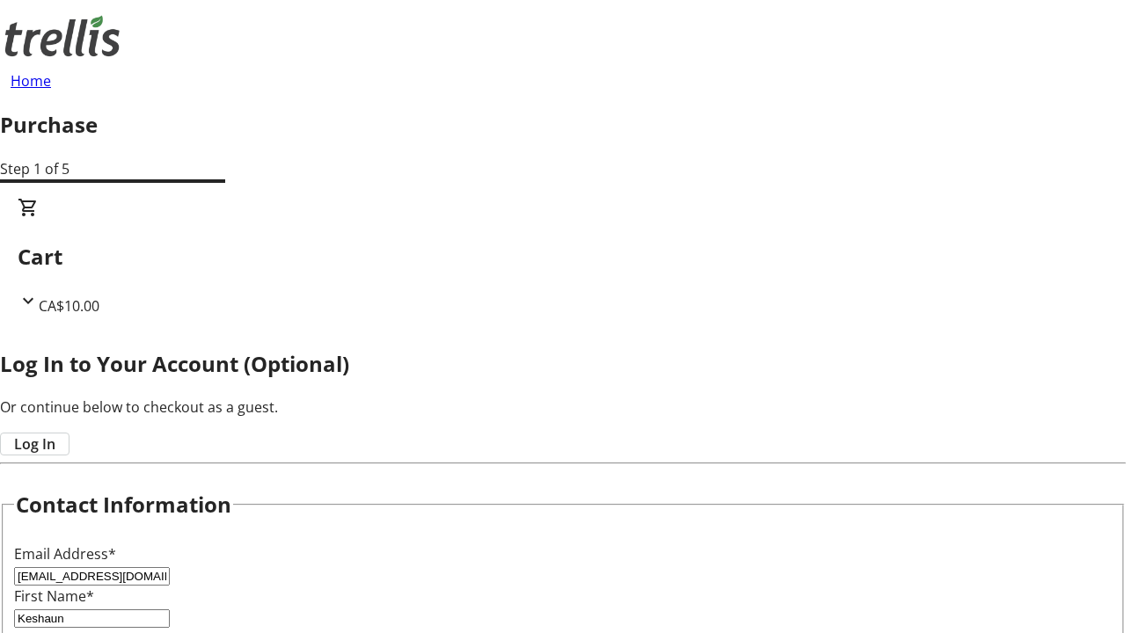  Describe the element at coordinates (34, 444) in the screenshot. I see `span: Log In` at that location.